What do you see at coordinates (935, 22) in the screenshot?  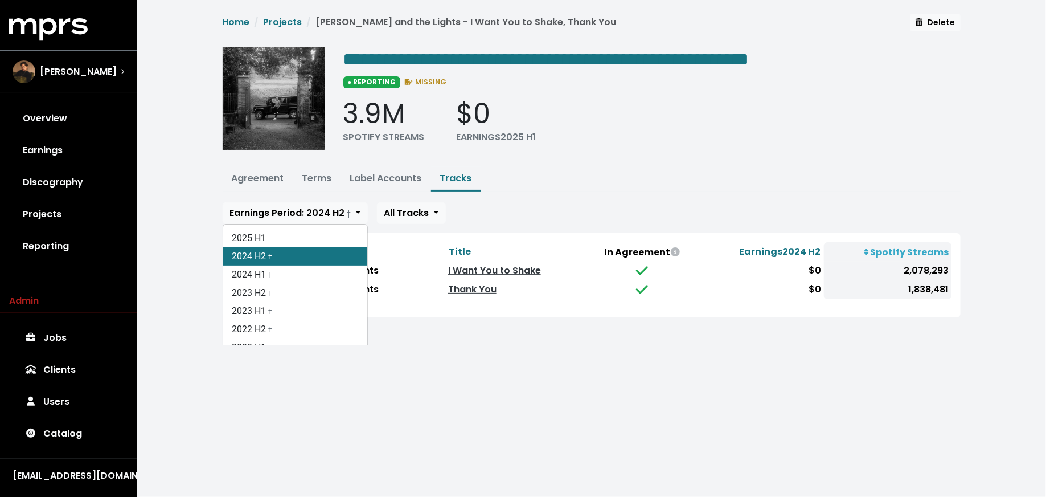 I see `button: Delete` at bounding box center [935, 22].